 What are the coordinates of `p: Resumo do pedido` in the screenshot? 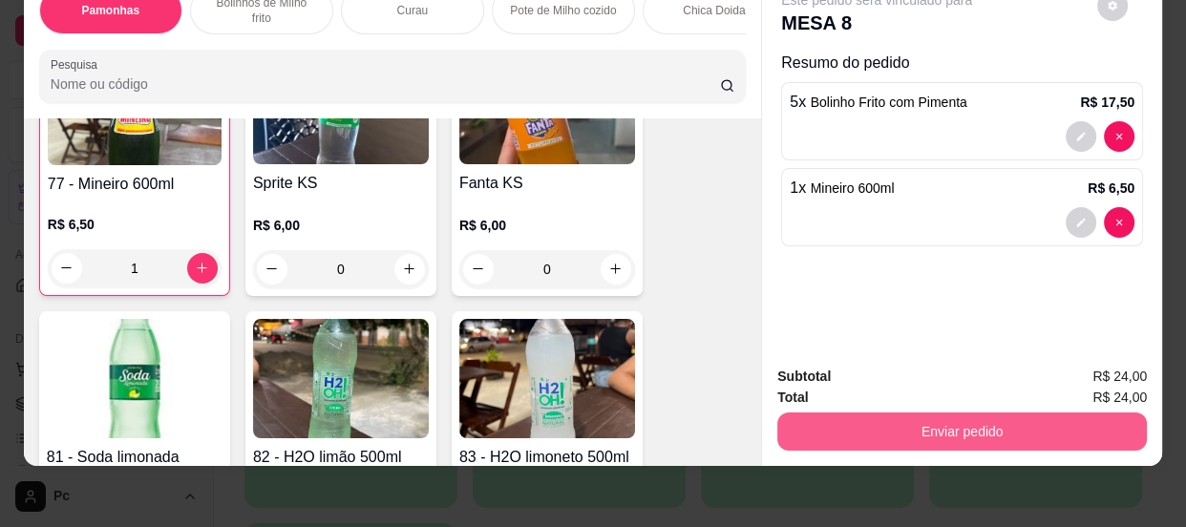 It's located at (961, 63).